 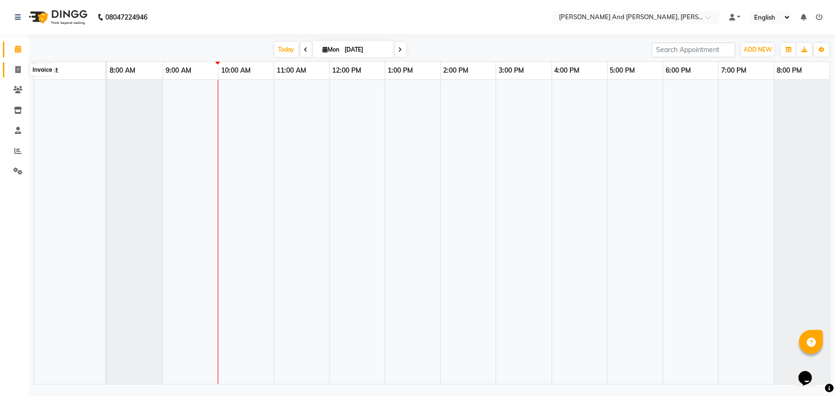 What do you see at coordinates (346, 70) in the screenshot?
I see `a: 12:00 PM` at bounding box center [346, 70].